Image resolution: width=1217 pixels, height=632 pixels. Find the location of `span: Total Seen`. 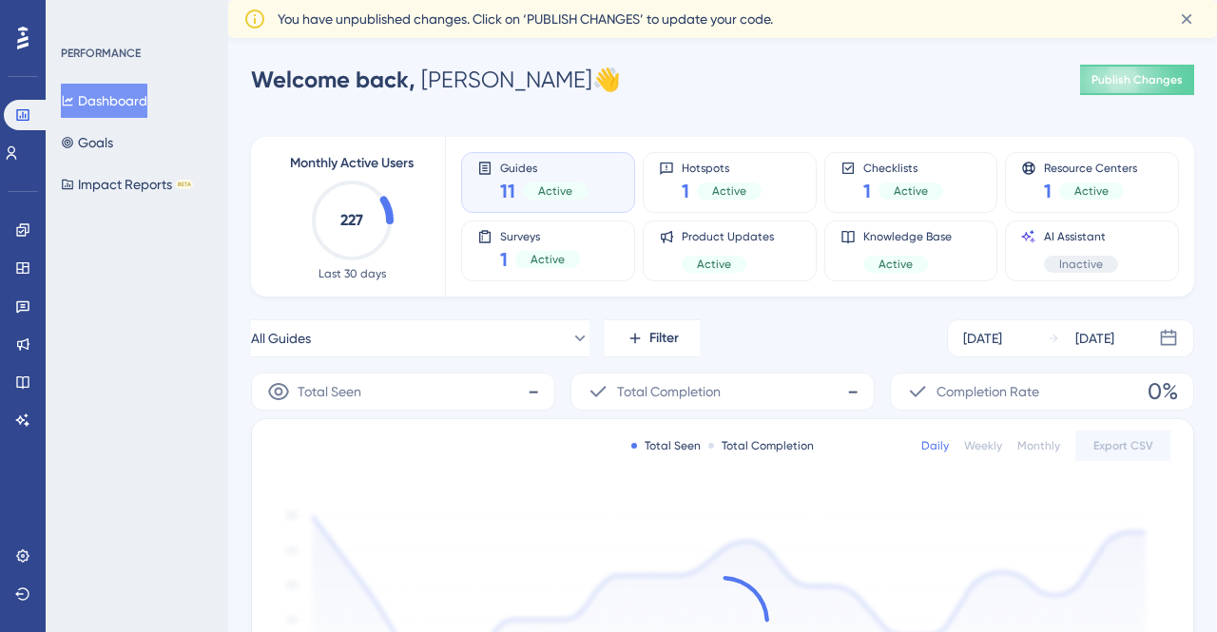

span: Total Seen is located at coordinates (329, 392).